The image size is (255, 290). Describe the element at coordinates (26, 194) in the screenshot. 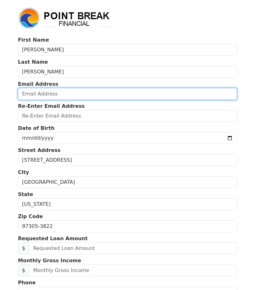

I see `strong: State` at that location.